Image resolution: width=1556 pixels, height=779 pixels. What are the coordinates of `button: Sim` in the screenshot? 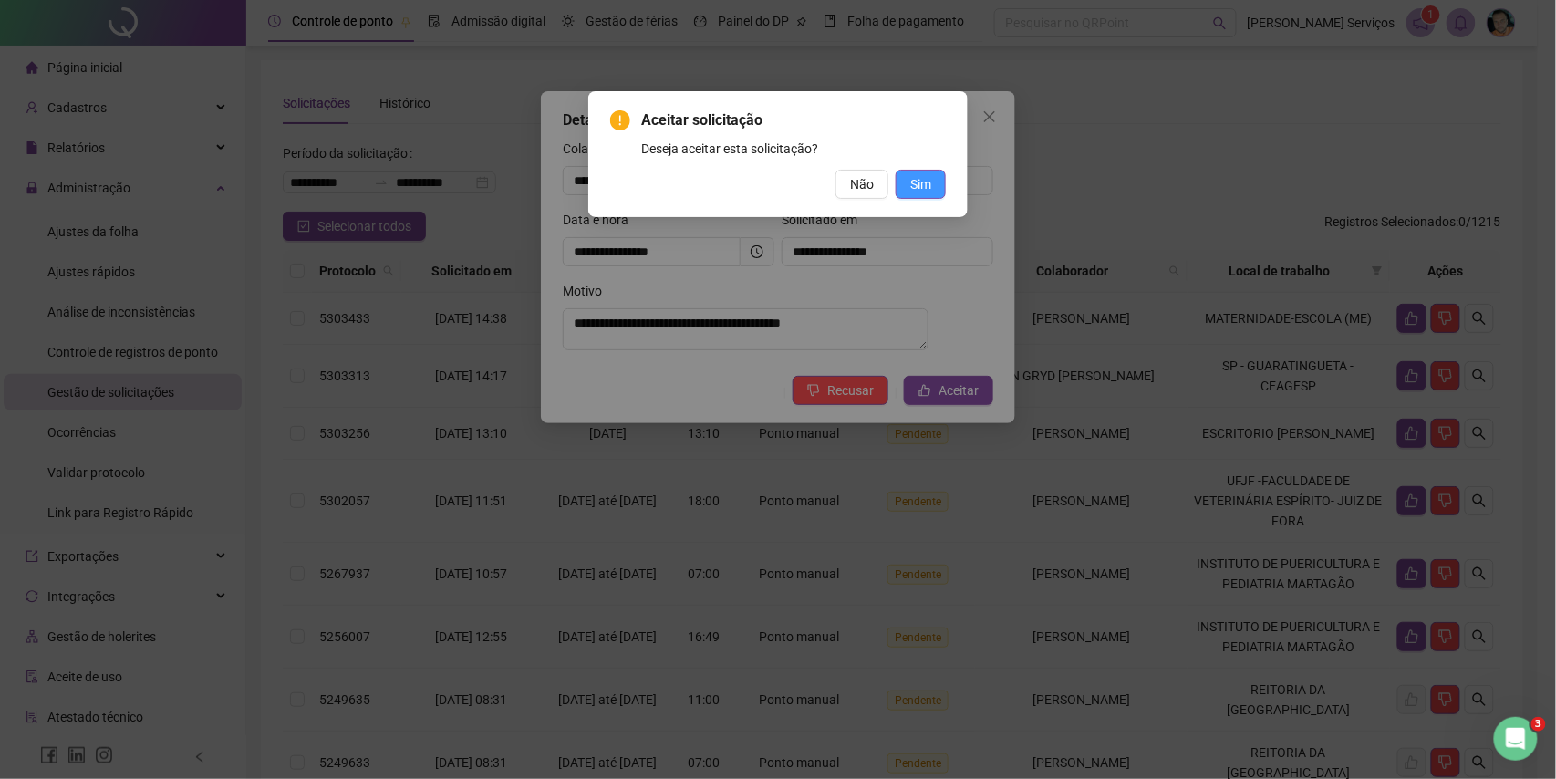 It's located at (920, 184).